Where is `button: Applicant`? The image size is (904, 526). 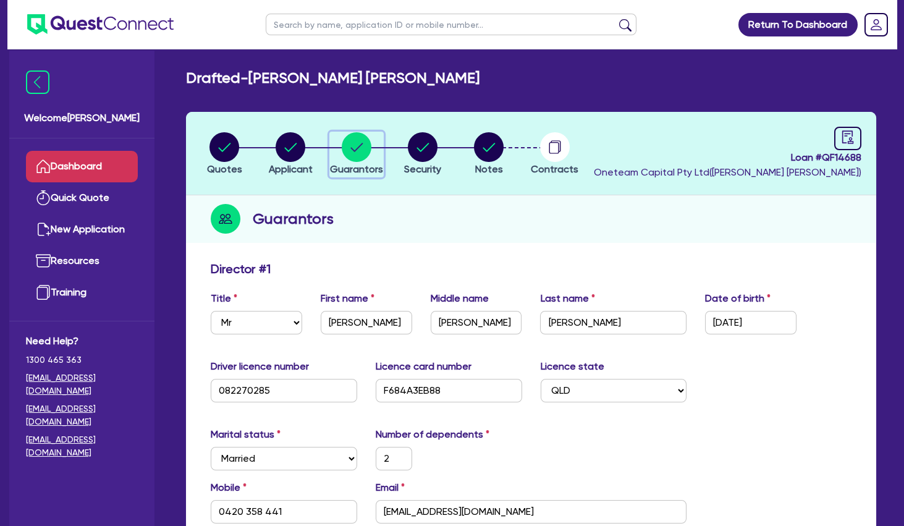 button: Applicant is located at coordinates (291, 155).